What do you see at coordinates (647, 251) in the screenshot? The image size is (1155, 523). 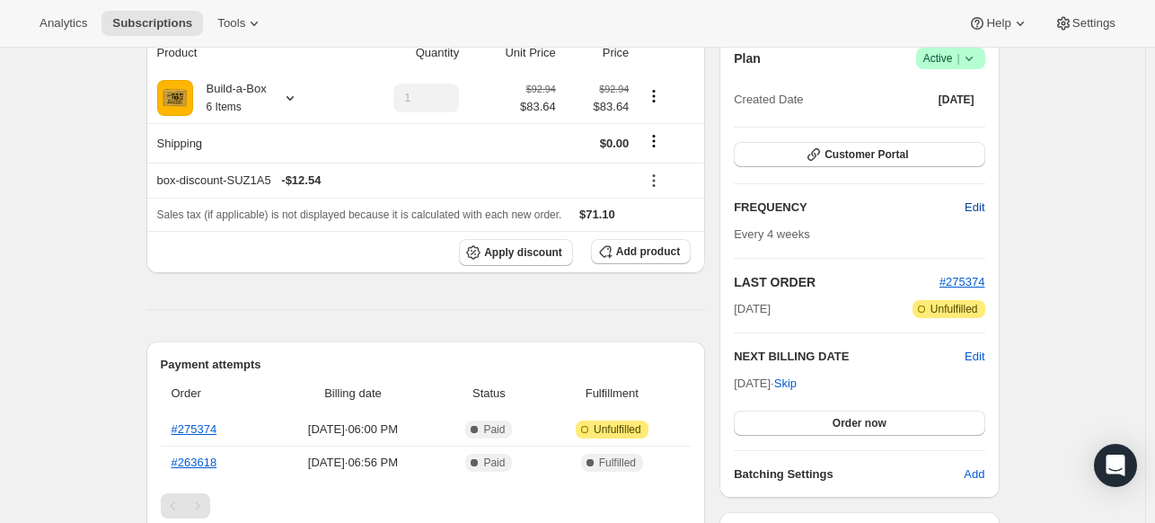 I see `span: Add product` at bounding box center [647, 251].